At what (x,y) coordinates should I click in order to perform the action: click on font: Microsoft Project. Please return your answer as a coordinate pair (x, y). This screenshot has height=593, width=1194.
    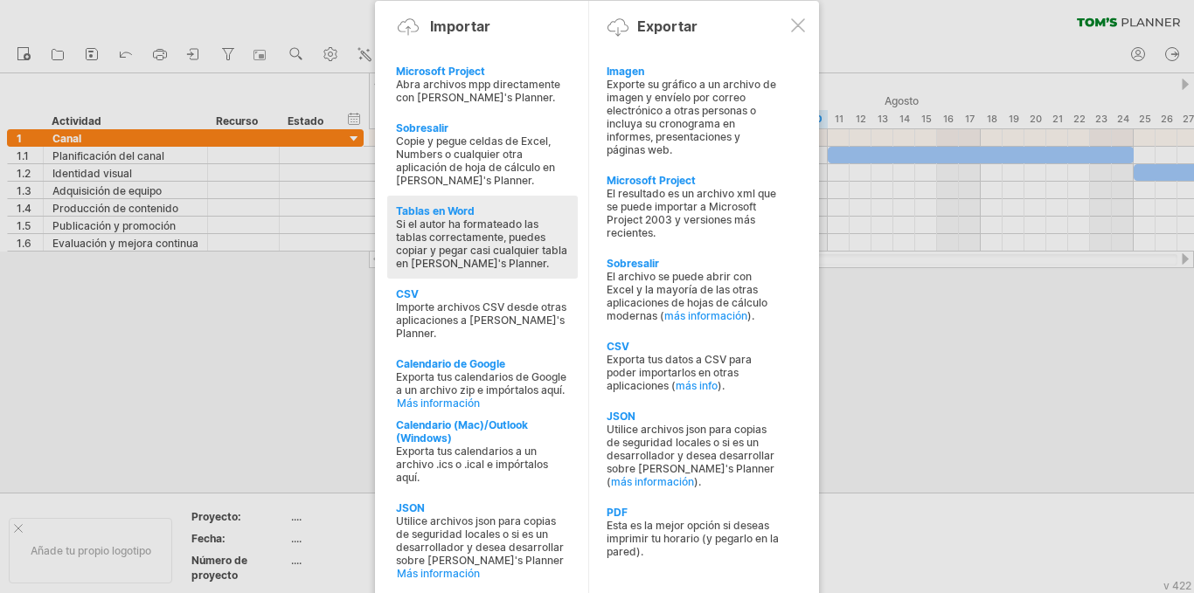
    Looking at the image, I should click on (651, 180).